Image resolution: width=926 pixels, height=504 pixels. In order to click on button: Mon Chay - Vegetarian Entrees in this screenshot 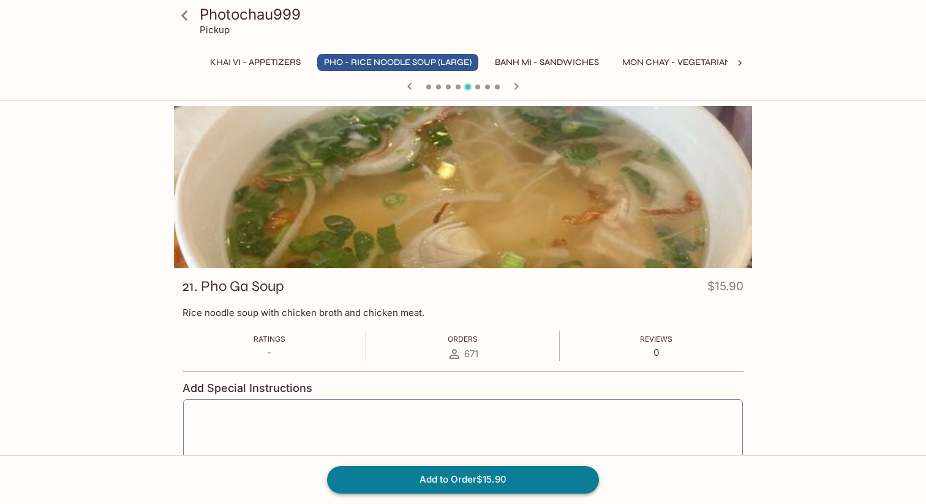, I will do `click(697, 62)`.